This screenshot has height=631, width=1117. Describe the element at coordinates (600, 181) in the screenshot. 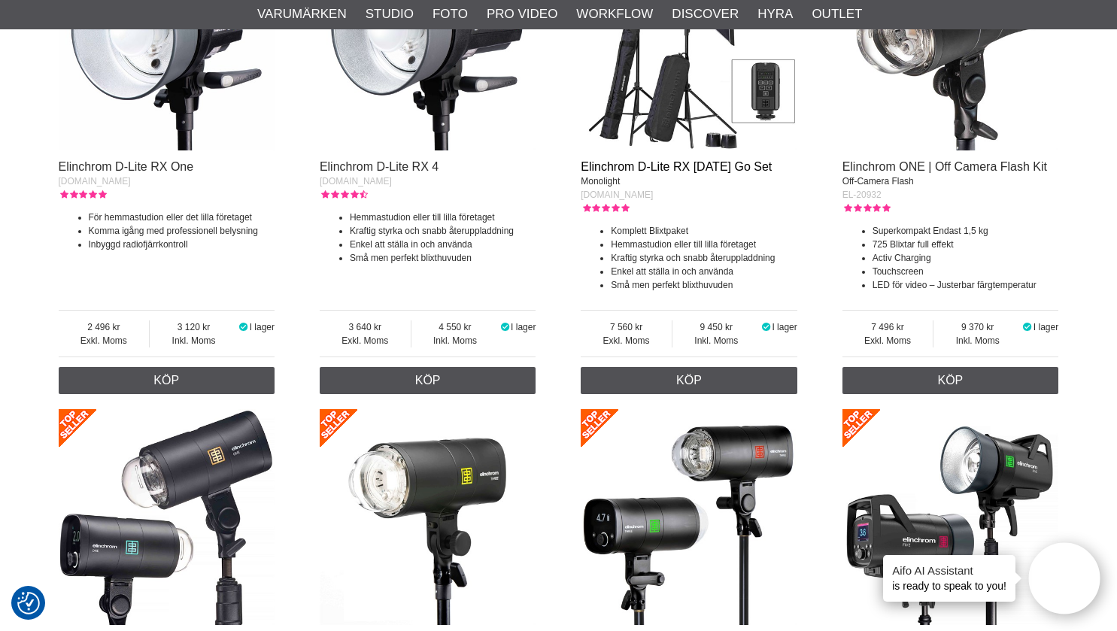

I see `span: Monolight` at that location.